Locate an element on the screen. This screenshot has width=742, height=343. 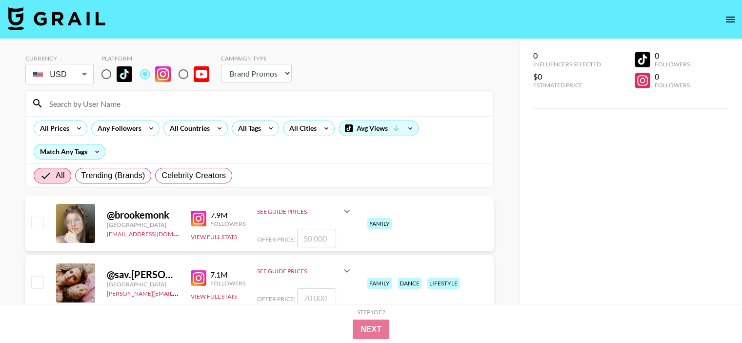
input: Search by User Name is located at coordinates (265, 103).